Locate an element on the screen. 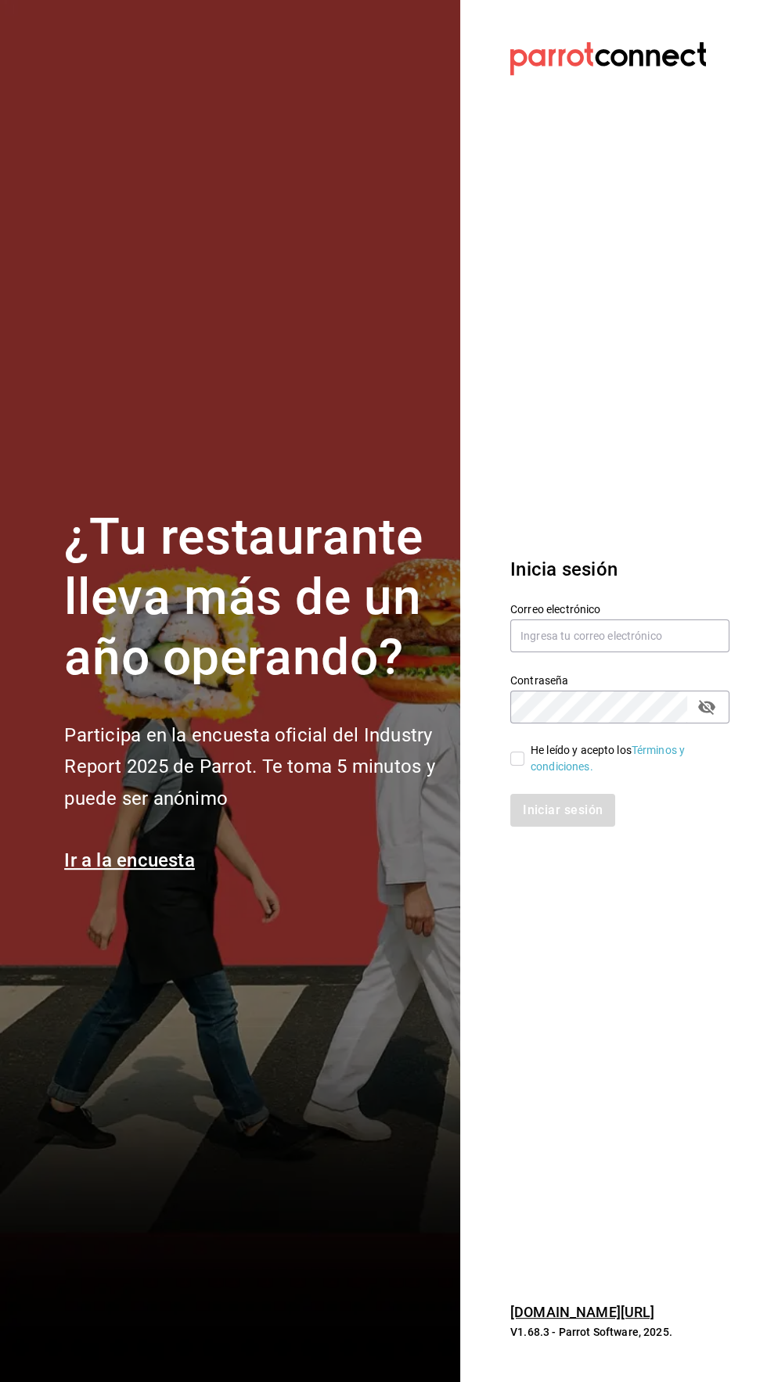 This screenshot has height=1382, width=767. a: Ir a la encuesta is located at coordinates (129, 860).